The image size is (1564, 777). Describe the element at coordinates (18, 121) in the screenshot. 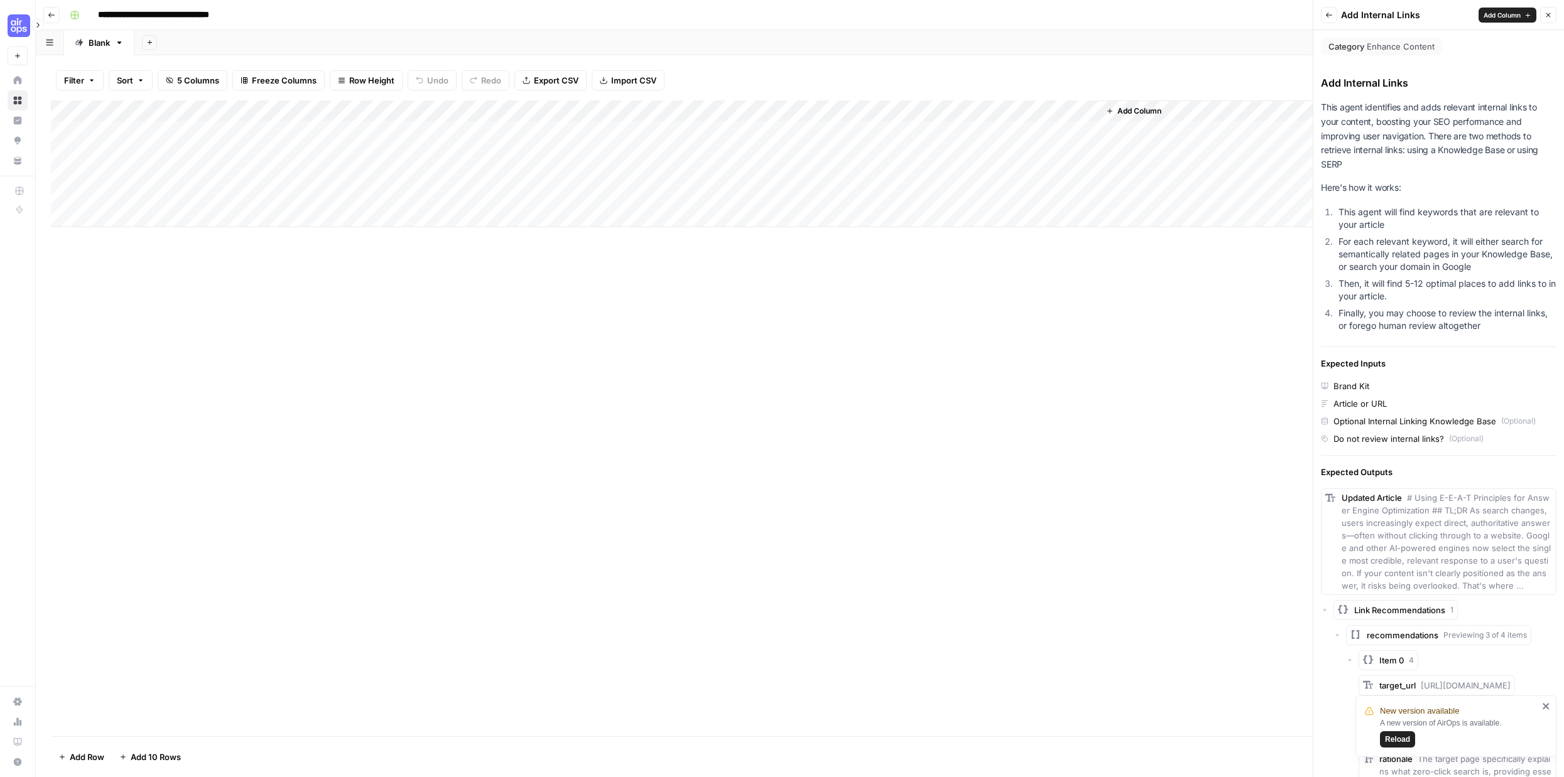

I see `a: Insights` at that location.